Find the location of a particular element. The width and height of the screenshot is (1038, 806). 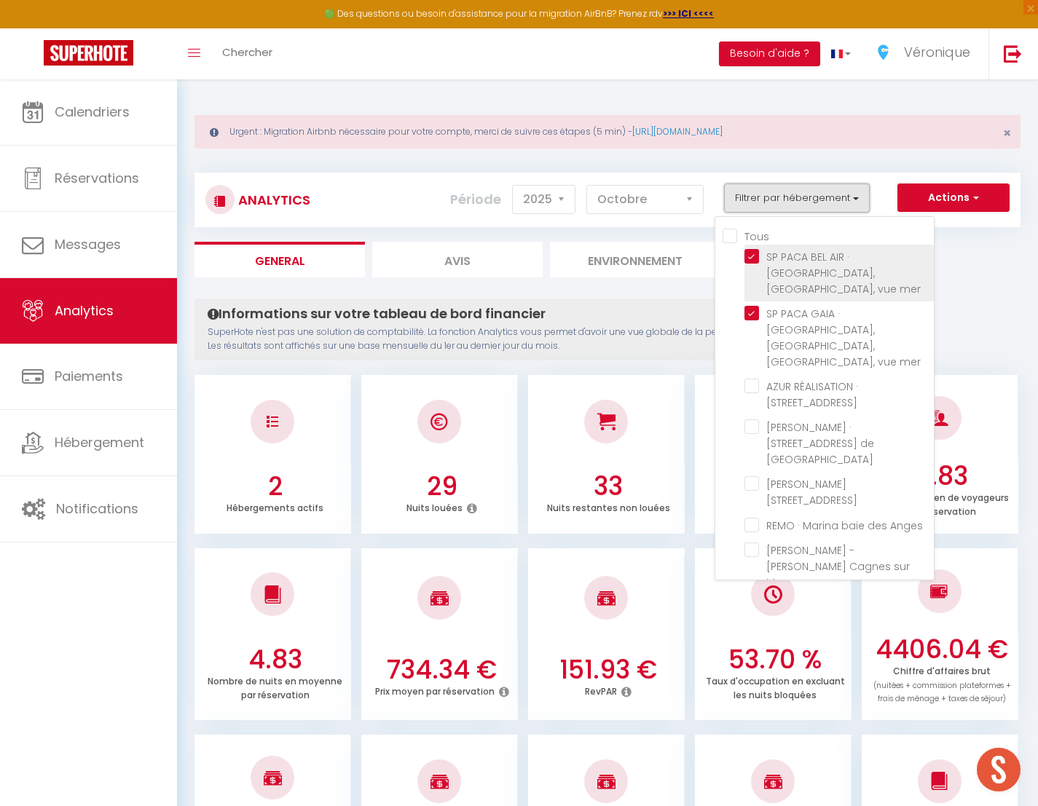

span: Notifications is located at coordinates (97, 508).